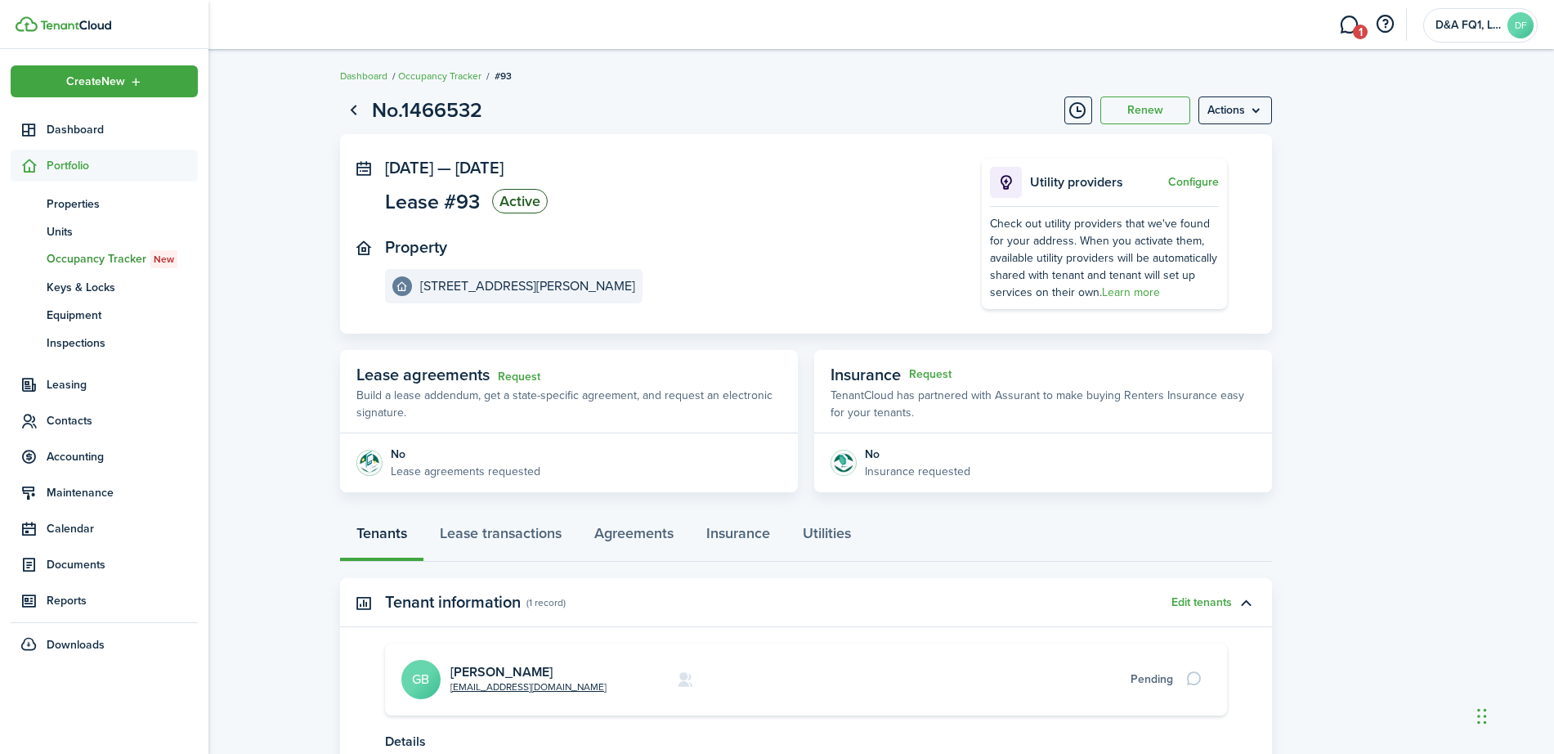  Describe the element at coordinates (122, 259) in the screenshot. I see `span: Occupancy Tracker` at that location.